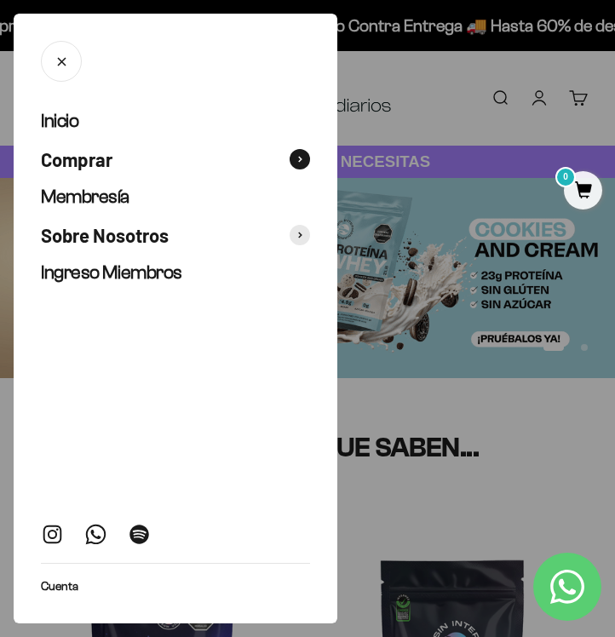 The height and width of the screenshot is (637, 615). What do you see at coordinates (111, 272) in the screenshot?
I see `span: Ingreso Miembros` at bounding box center [111, 272].